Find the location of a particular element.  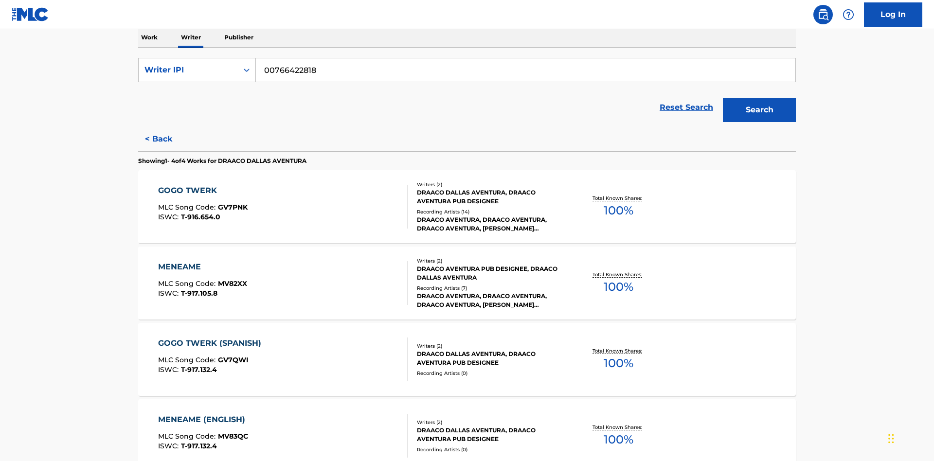

form: Search Form is located at coordinates (467, 92).